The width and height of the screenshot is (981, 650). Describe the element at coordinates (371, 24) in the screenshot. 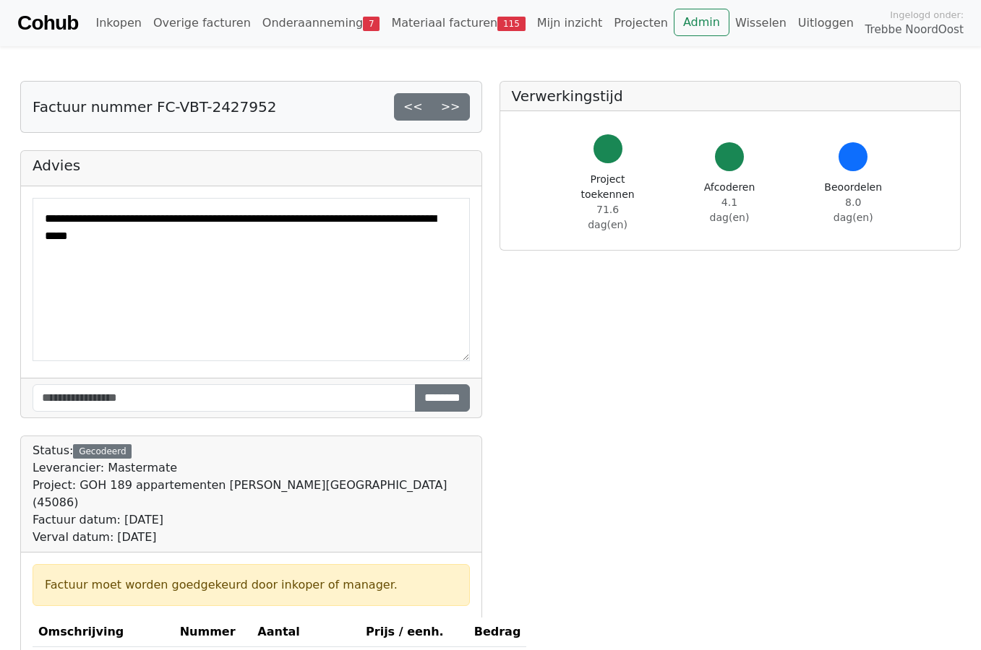

I see `span: 7` at that location.